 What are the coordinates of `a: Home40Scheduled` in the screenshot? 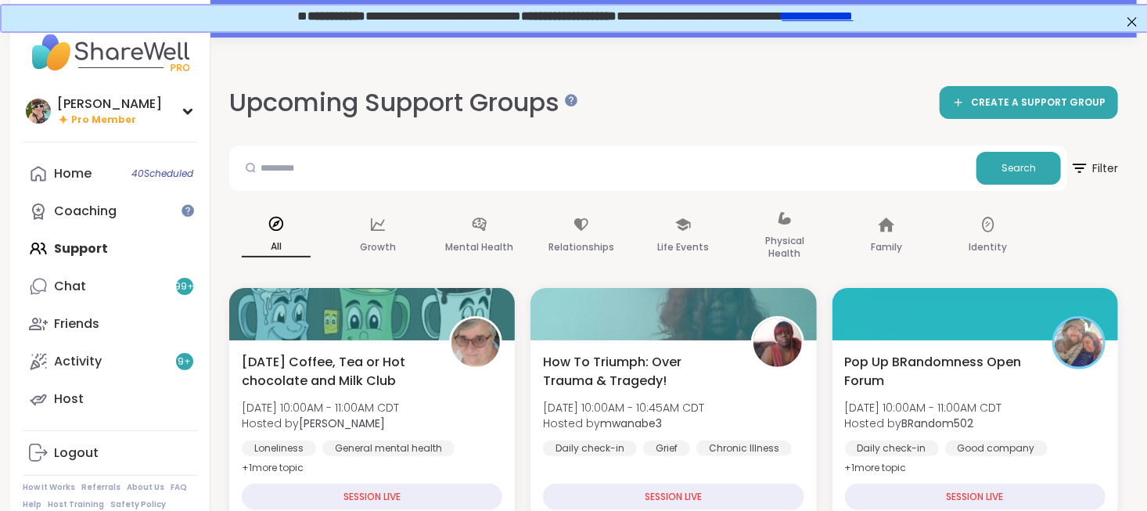 It's located at (110, 174).